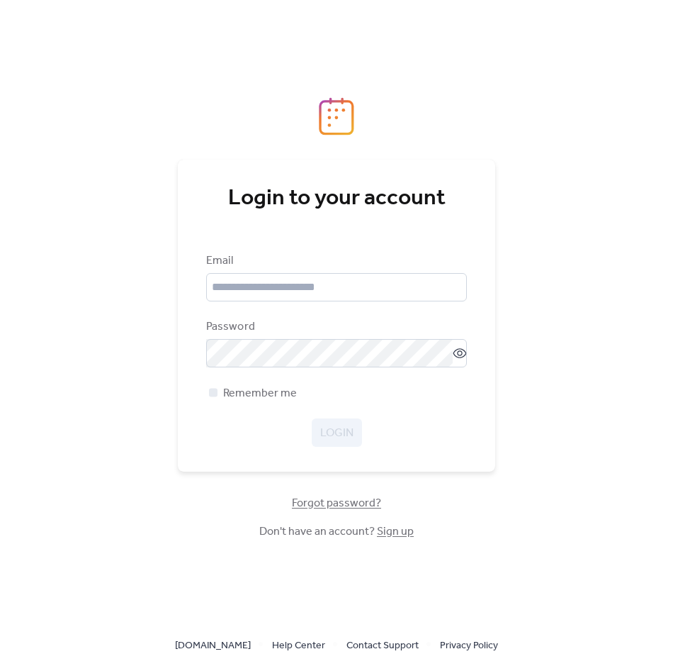 The width and height of the screenshot is (673, 671). I want to click on a: Sign up, so click(395, 531).